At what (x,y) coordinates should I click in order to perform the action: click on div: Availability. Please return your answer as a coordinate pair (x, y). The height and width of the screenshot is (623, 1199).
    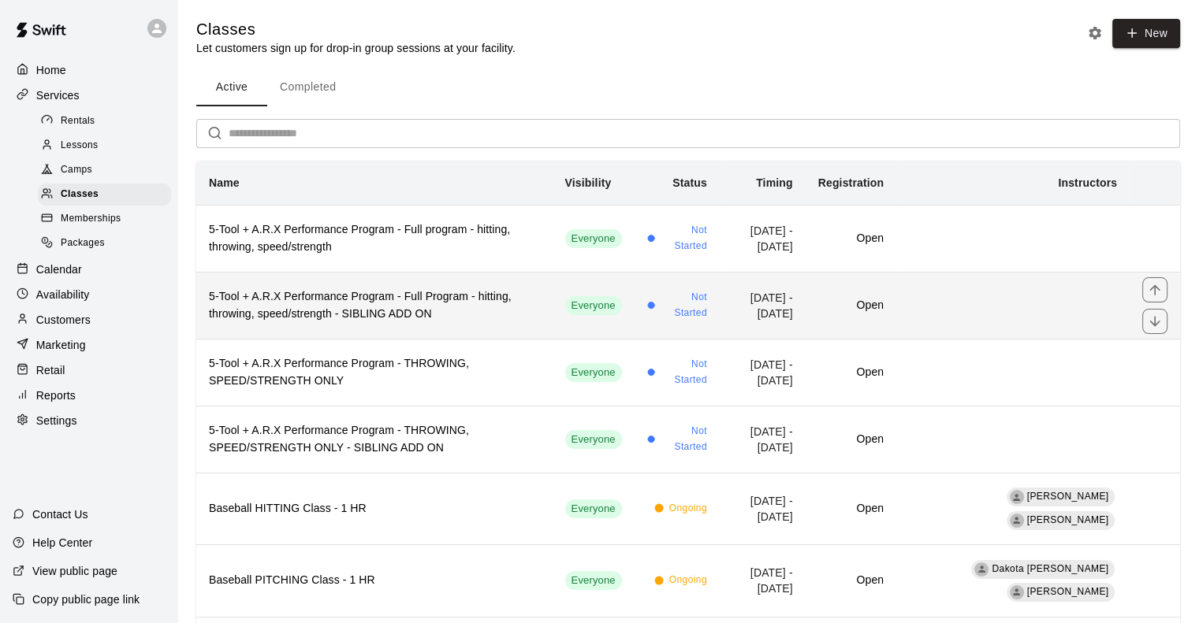
    Looking at the image, I should click on (88, 295).